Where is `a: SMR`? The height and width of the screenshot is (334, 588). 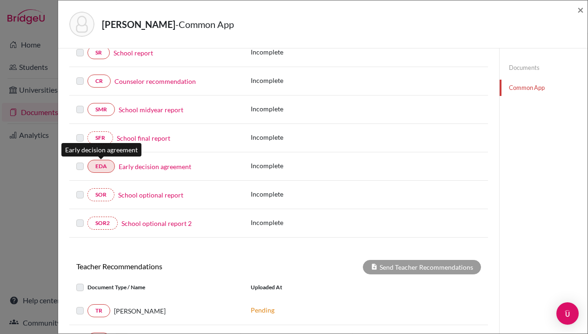
a: SMR is located at coordinates (101, 109).